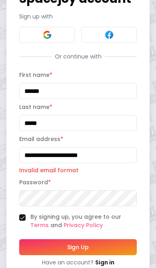 The image size is (156, 268). Describe the element at coordinates (41, 140) in the screenshot. I see `label: Email address` at that location.